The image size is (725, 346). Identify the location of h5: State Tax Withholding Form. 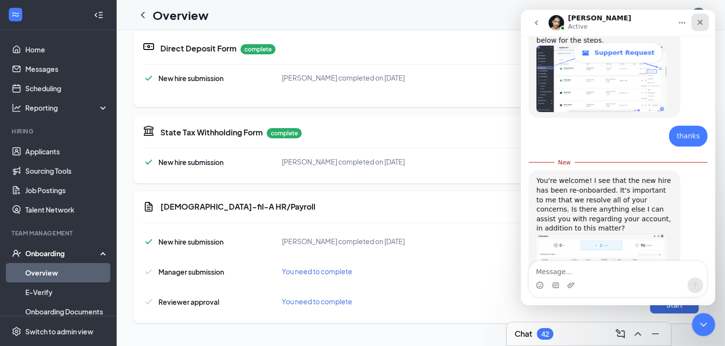
(211, 133).